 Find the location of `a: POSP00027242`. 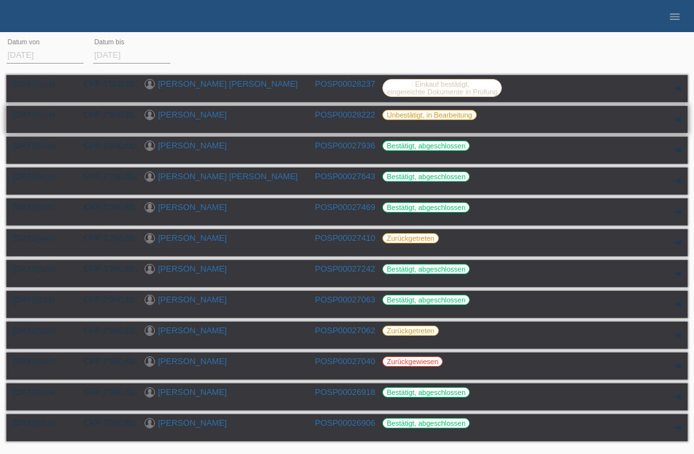

a: POSP00027242 is located at coordinates (345, 269).